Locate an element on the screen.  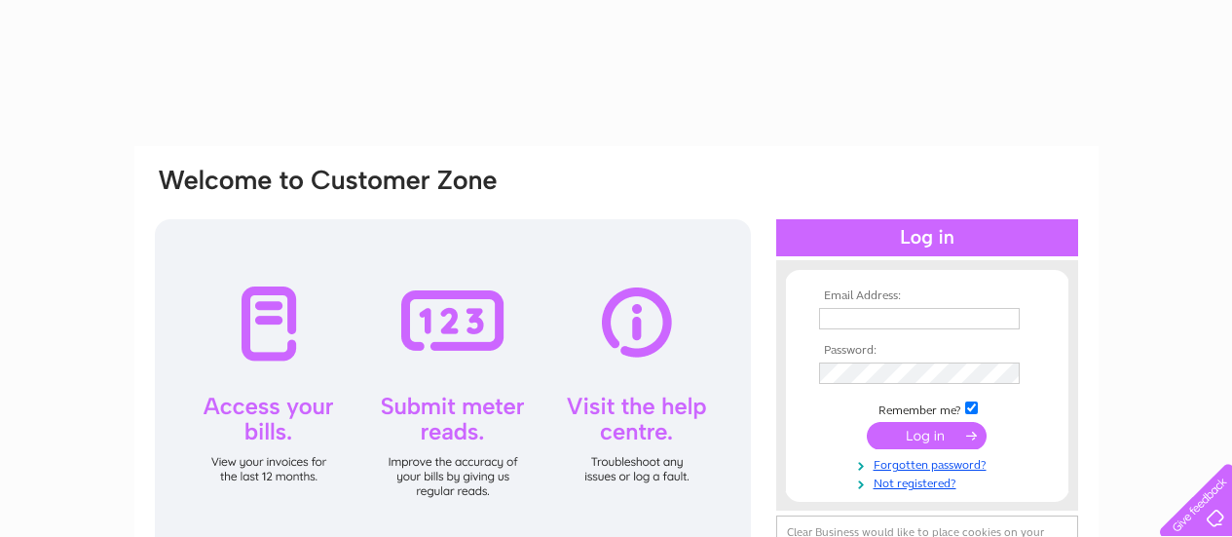
th: Email Address: is located at coordinates (927, 296).